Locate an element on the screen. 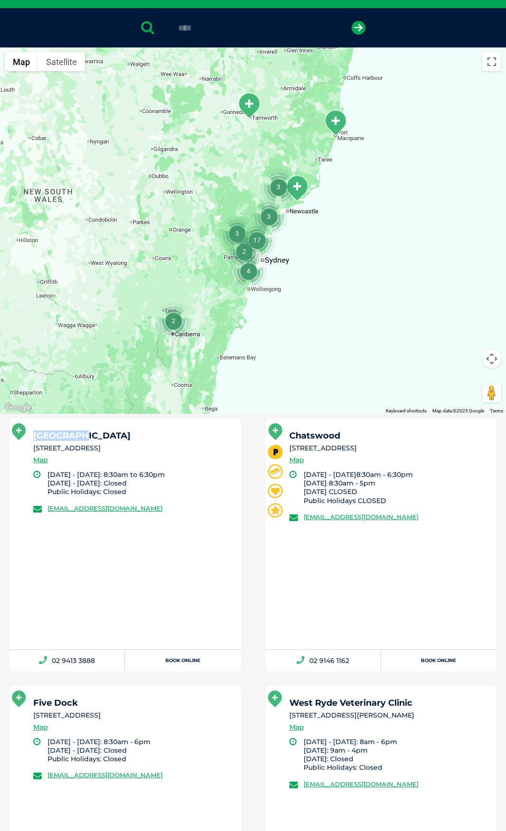  button: Show satellite imagery is located at coordinates (61, 62).